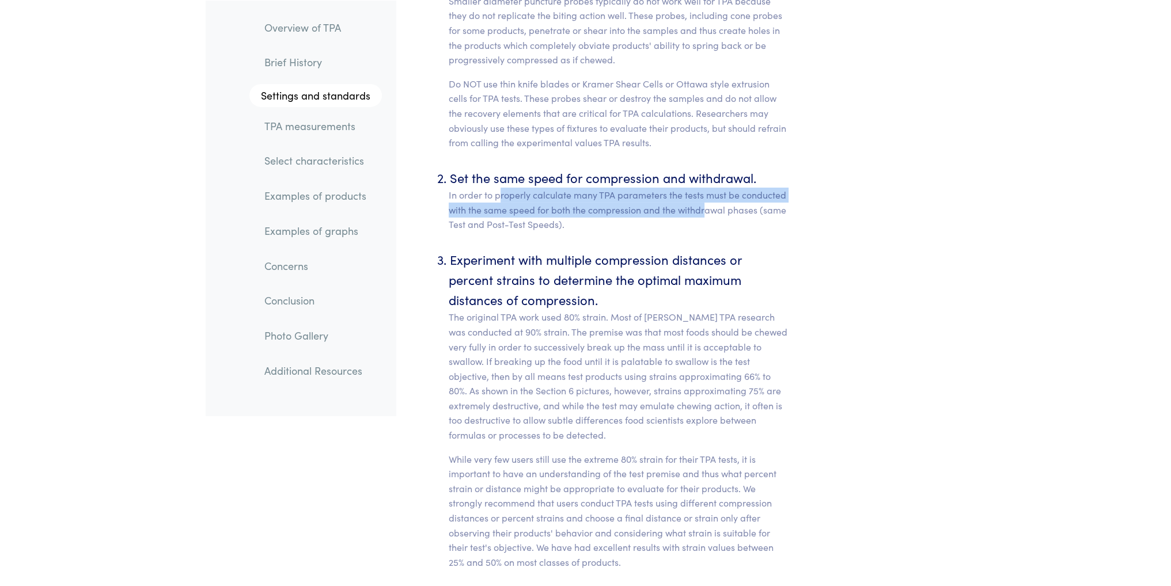  I want to click on a: Examples of graphs, so click(318, 230).